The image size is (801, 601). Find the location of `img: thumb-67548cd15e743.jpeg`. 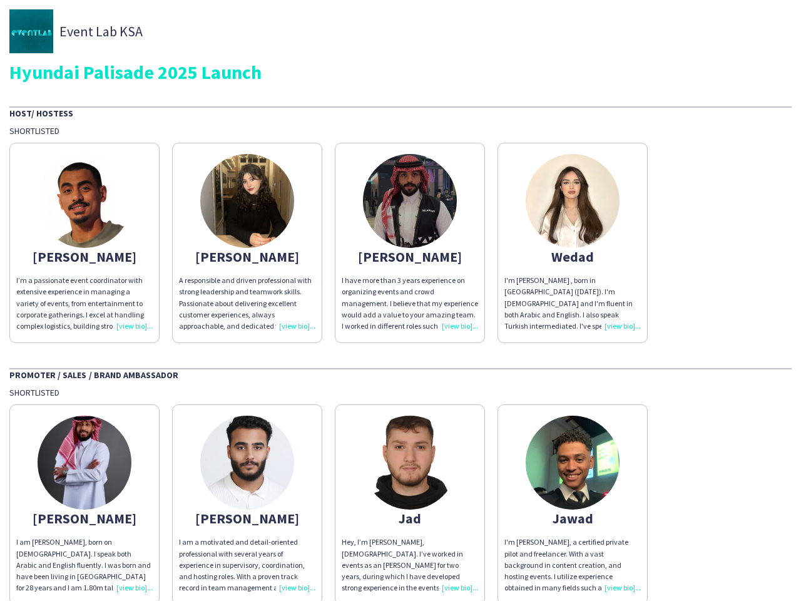

img: thumb-67548cd15e743.jpeg is located at coordinates (573, 463).